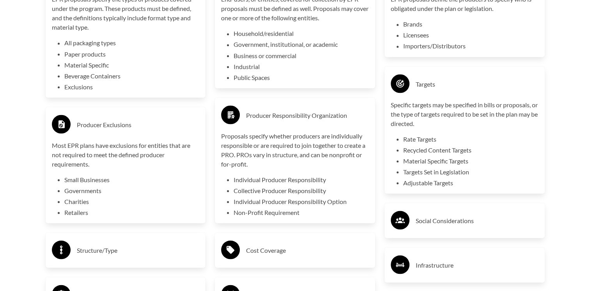 The height and width of the screenshot is (291, 590). I want to click on li: Governments, so click(132, 190).